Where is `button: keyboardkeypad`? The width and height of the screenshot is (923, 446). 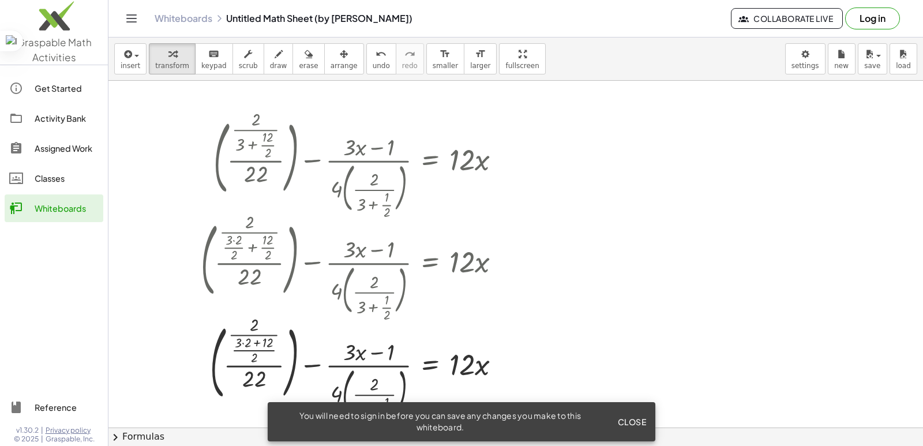
button: keyboardkeypad is located at coordinates (214, 59).